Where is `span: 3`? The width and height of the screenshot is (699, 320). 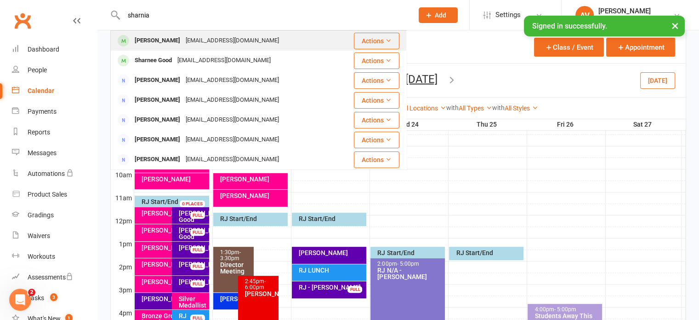
span: 3 is located at coordinates (54, 297).